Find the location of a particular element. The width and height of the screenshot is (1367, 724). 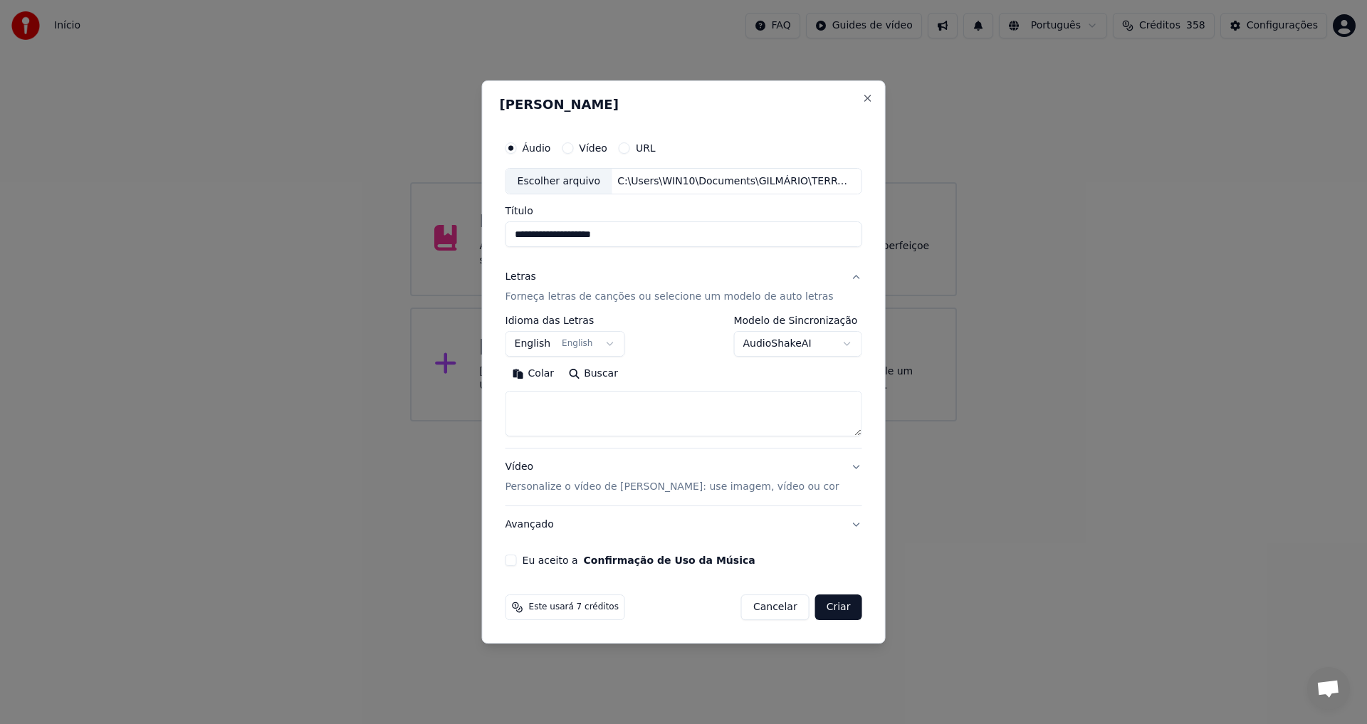

div: Letras is located at coordinates (520, 278).